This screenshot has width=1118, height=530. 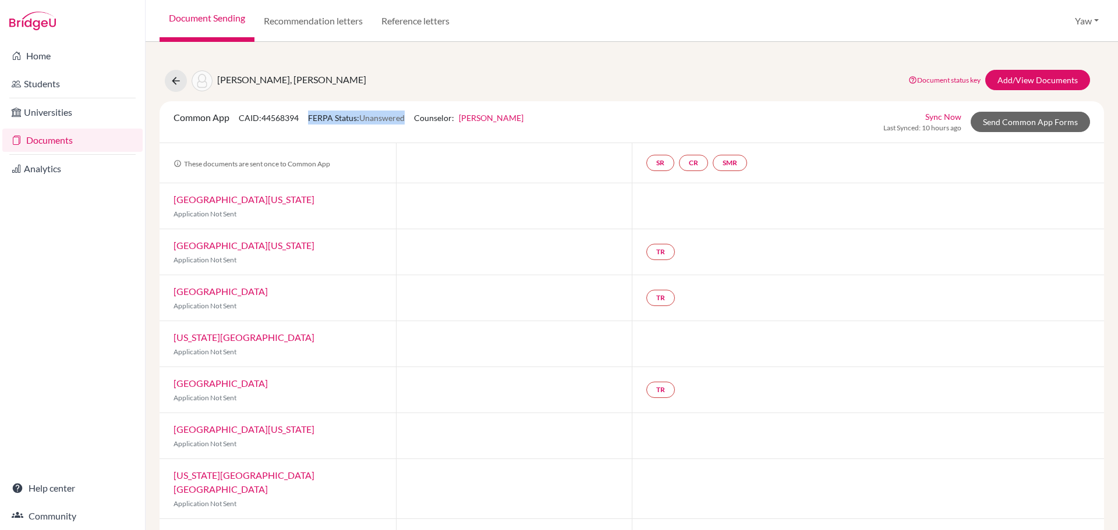 I want to click on span: FERPA Status:, so click(x=356, y=118).